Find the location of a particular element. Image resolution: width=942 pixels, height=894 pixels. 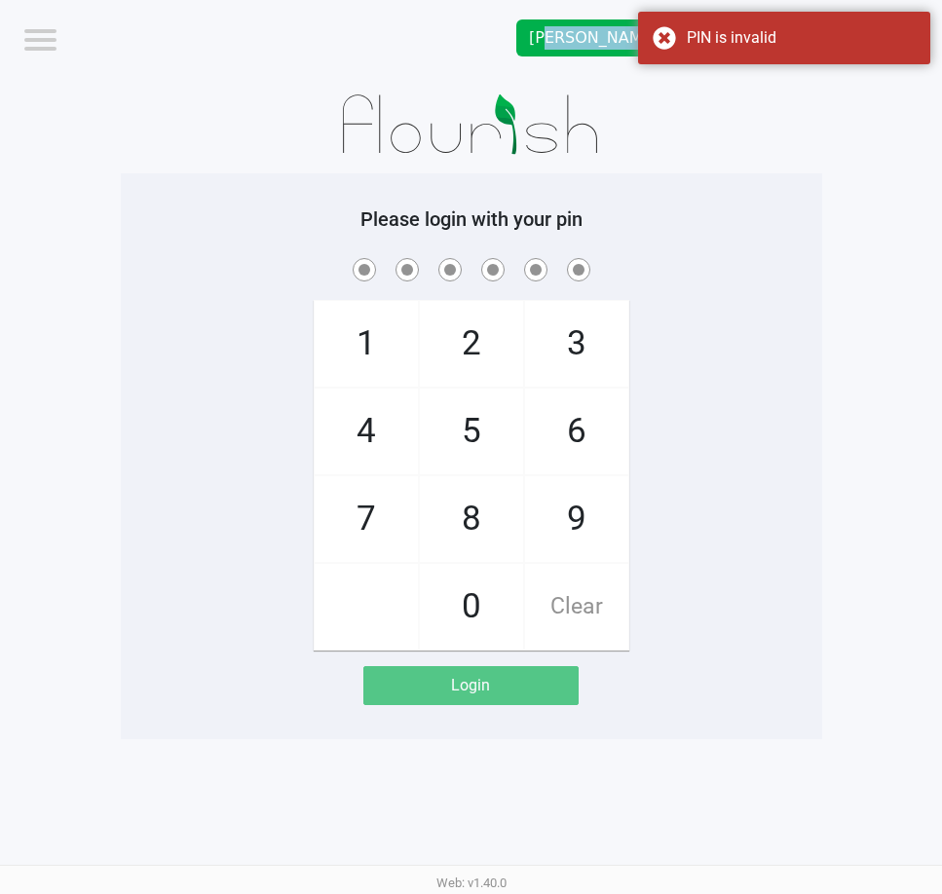

span: 8 is located at coordinates (471, 519).